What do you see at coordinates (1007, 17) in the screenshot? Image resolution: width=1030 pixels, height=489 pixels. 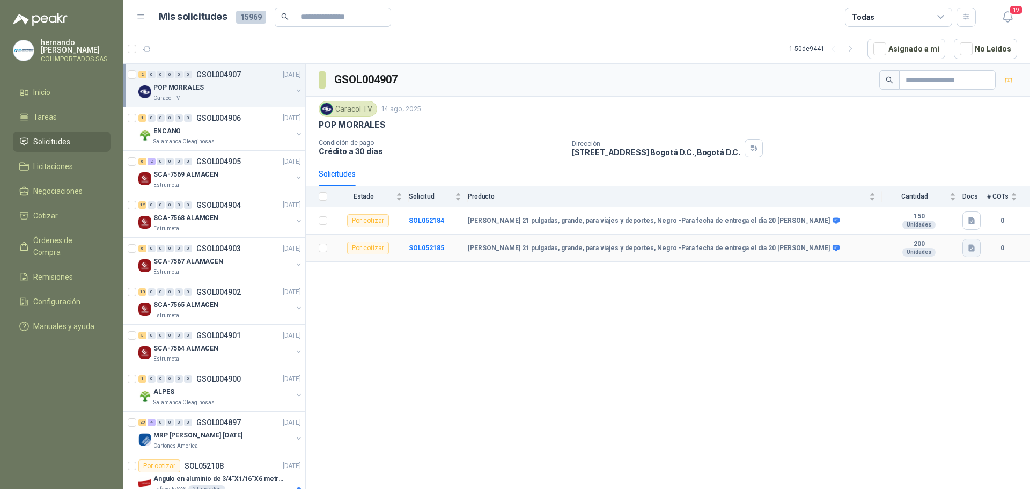 I see `button: 19` at bounding box center [1007, 17].